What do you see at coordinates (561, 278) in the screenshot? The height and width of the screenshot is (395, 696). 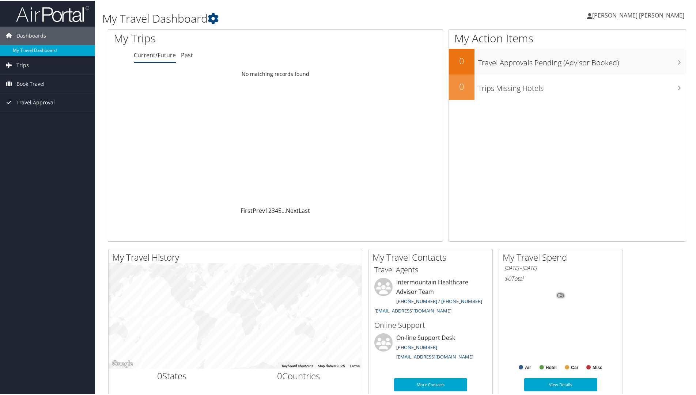 I see `h6: Total` at bounding box center [561, 278].